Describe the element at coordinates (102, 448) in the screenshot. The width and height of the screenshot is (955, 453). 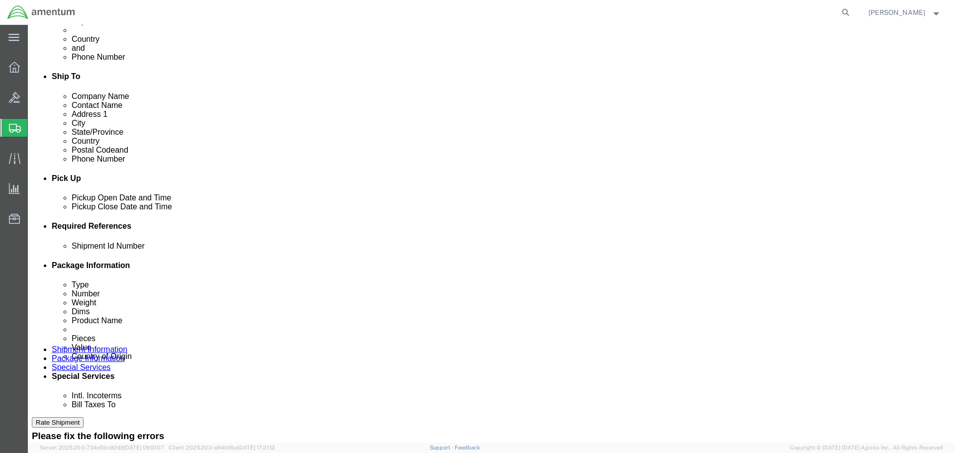
I see `span: Server: 2025.20.0-734e5bc92d9` at that location.